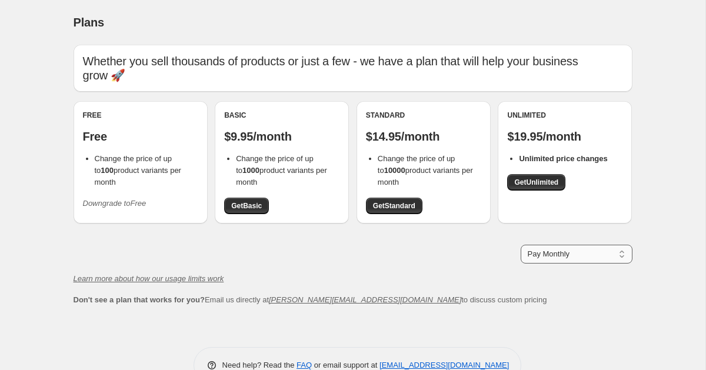 The width and height of the screenshot is (706, 370). What do you see at coordinates (304, 365) in the screenshot?
I see `a: FAQ` at bounding box center [304, 365].